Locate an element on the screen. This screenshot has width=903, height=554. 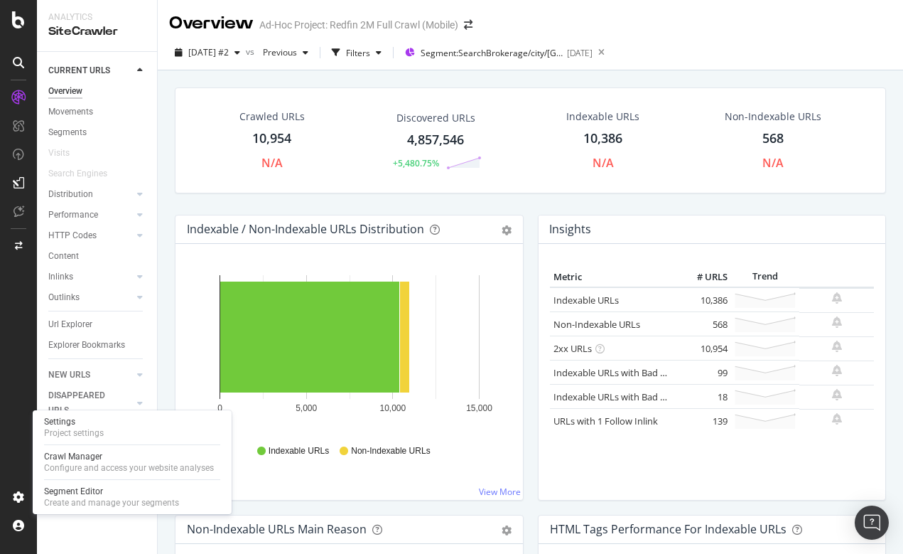
div: HTTP Codes is located at coordinates (72, 235).